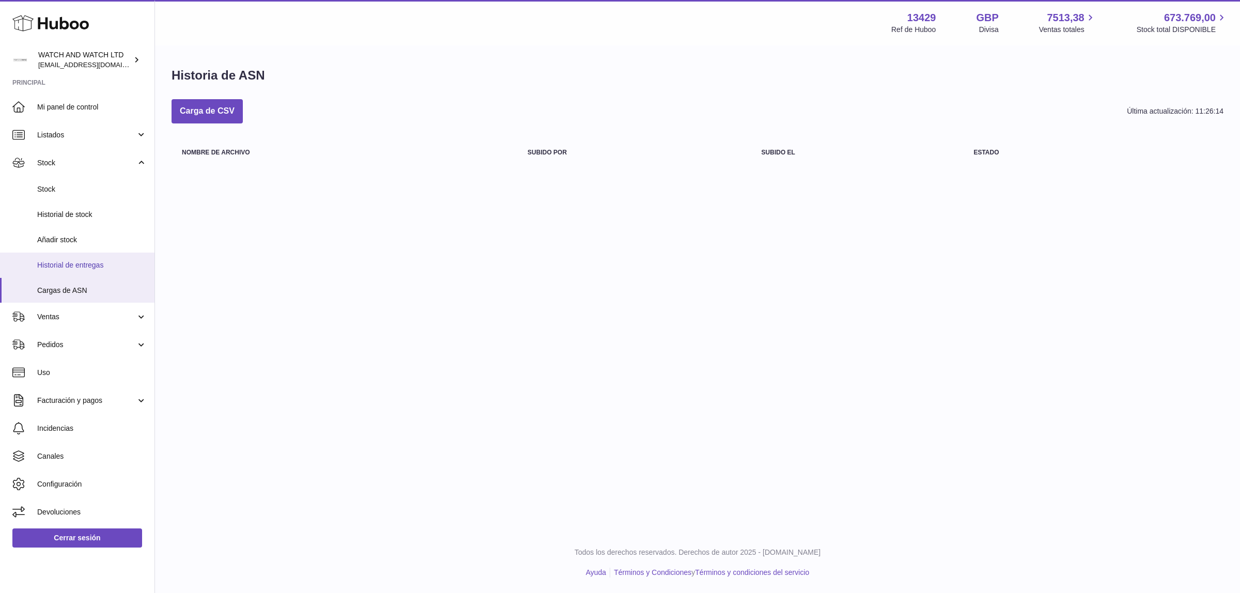 The height and width of the screenshot is (593, 1240). What do you see at coordinates (86, 400) in the screenshot?
I see `span: Facturación y pagos` at bounding box center [86, 400].